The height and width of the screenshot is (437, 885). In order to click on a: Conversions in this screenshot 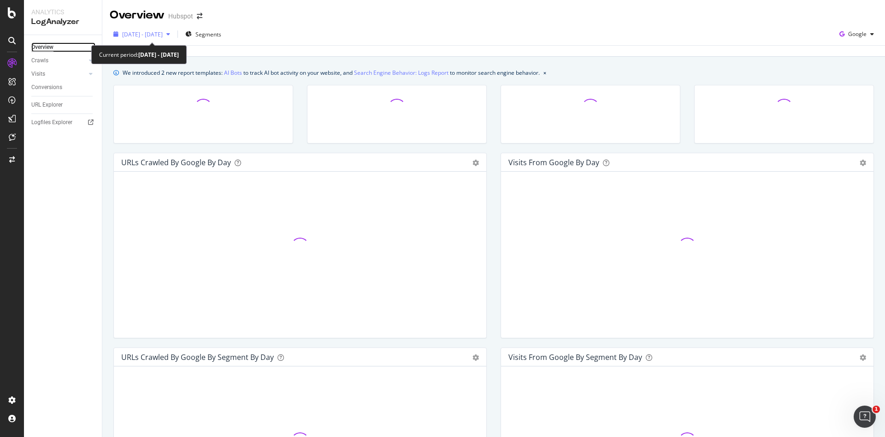, I will do `click(63, 87)`.